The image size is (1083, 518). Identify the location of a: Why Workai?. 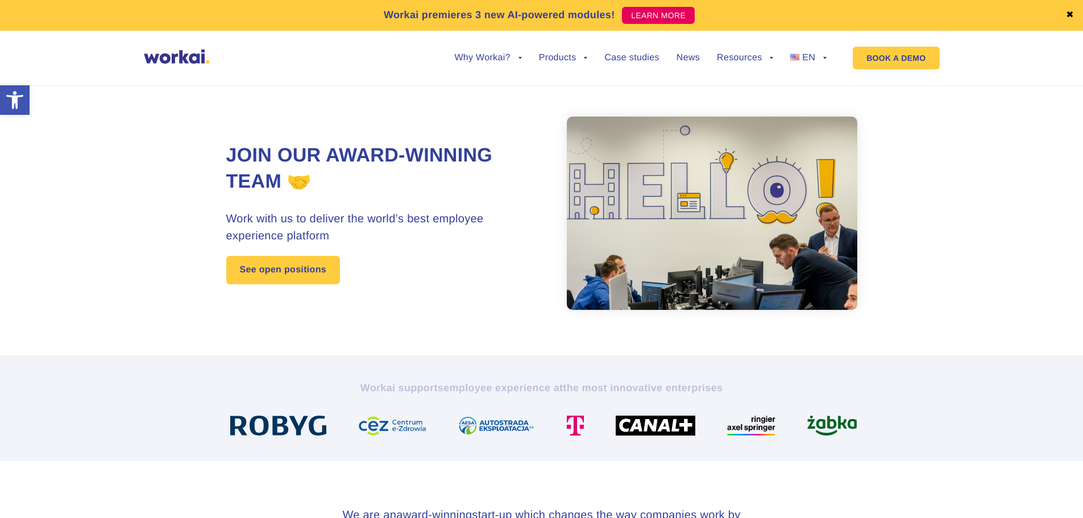
(488, 58).